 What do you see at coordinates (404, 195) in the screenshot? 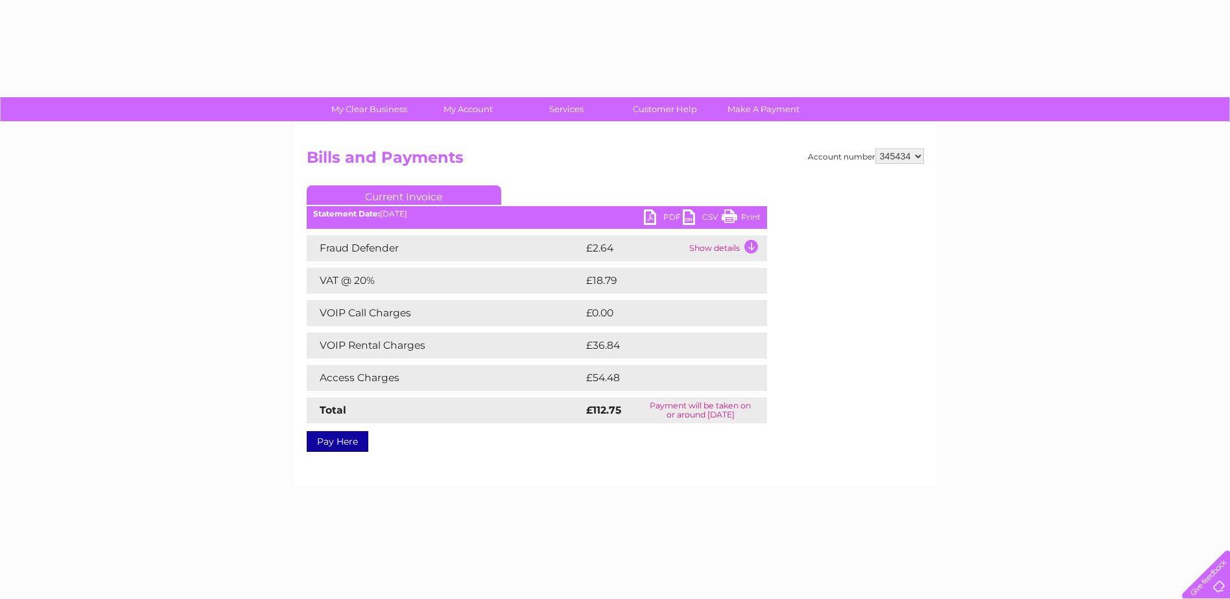
I see `a: Current Invoice` at bounding box center [404, 195].